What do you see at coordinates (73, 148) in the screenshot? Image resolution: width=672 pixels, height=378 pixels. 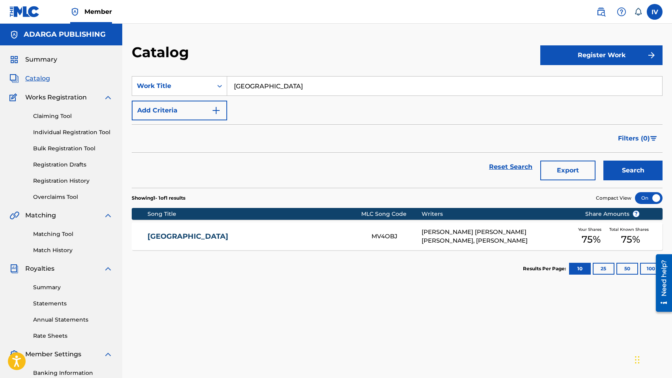 I see `a: Bulk Registration Tool` at bounding box center [73, 148].